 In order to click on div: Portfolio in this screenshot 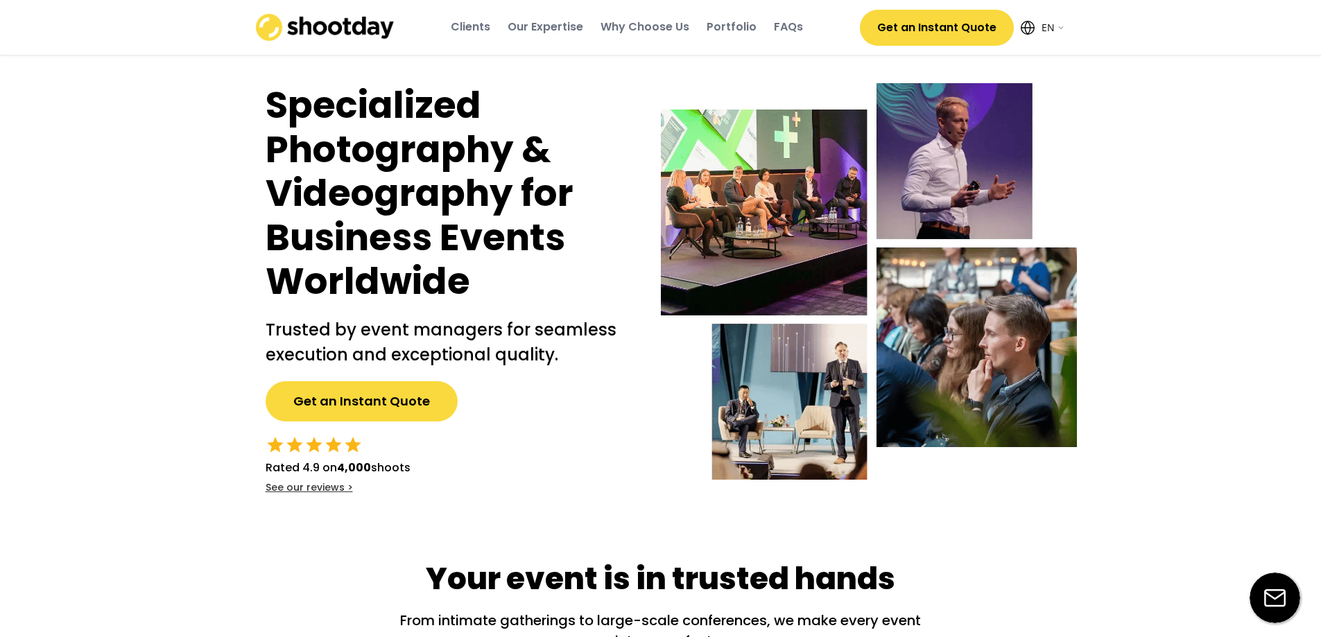, I will do `click(732, 27)`.